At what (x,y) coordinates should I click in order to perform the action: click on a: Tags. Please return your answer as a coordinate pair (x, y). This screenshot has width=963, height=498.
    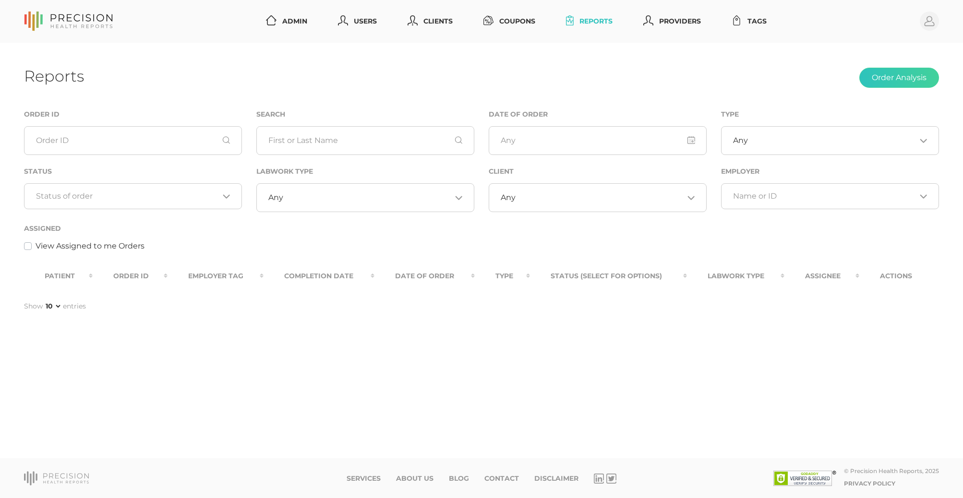
    Looking at the image, I should click on (749, 21).